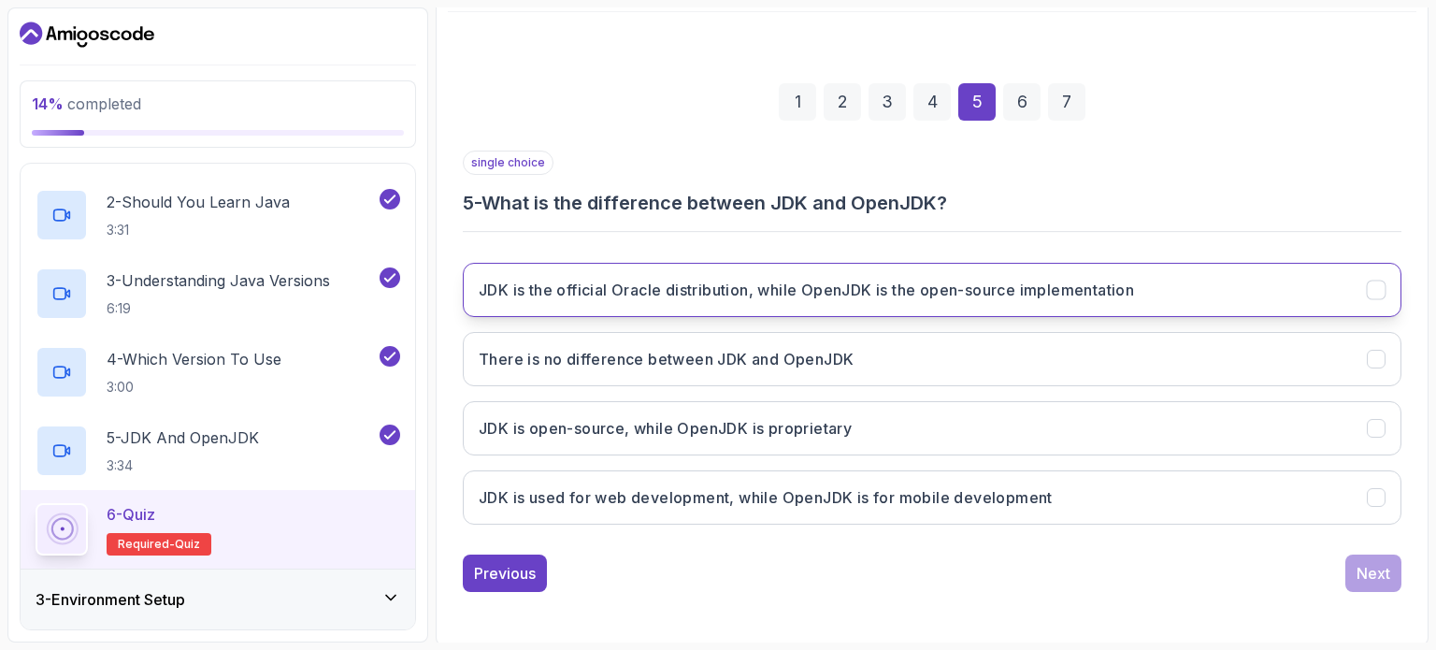 The width and height of the screenshot is (1436, 650). I want to click on p: 3:00, so click(194, 387).